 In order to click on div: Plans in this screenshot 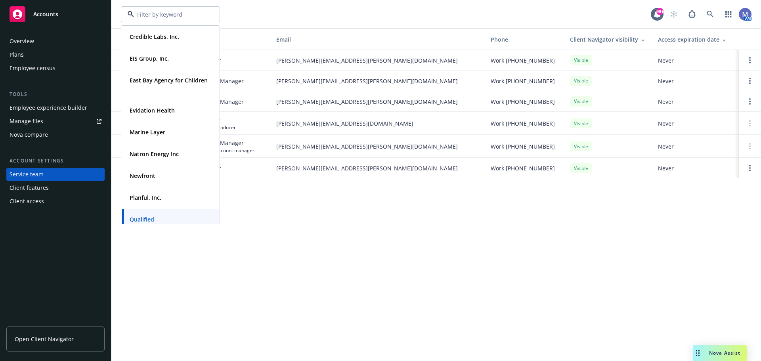, I will do `click(17, 55)`.